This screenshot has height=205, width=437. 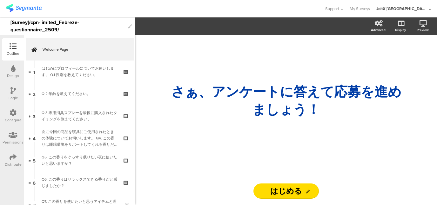 What do you see at coordinates (80, 50) in the screenshot?
I see `a: Welcome Page` at bounding box center [80, 50].